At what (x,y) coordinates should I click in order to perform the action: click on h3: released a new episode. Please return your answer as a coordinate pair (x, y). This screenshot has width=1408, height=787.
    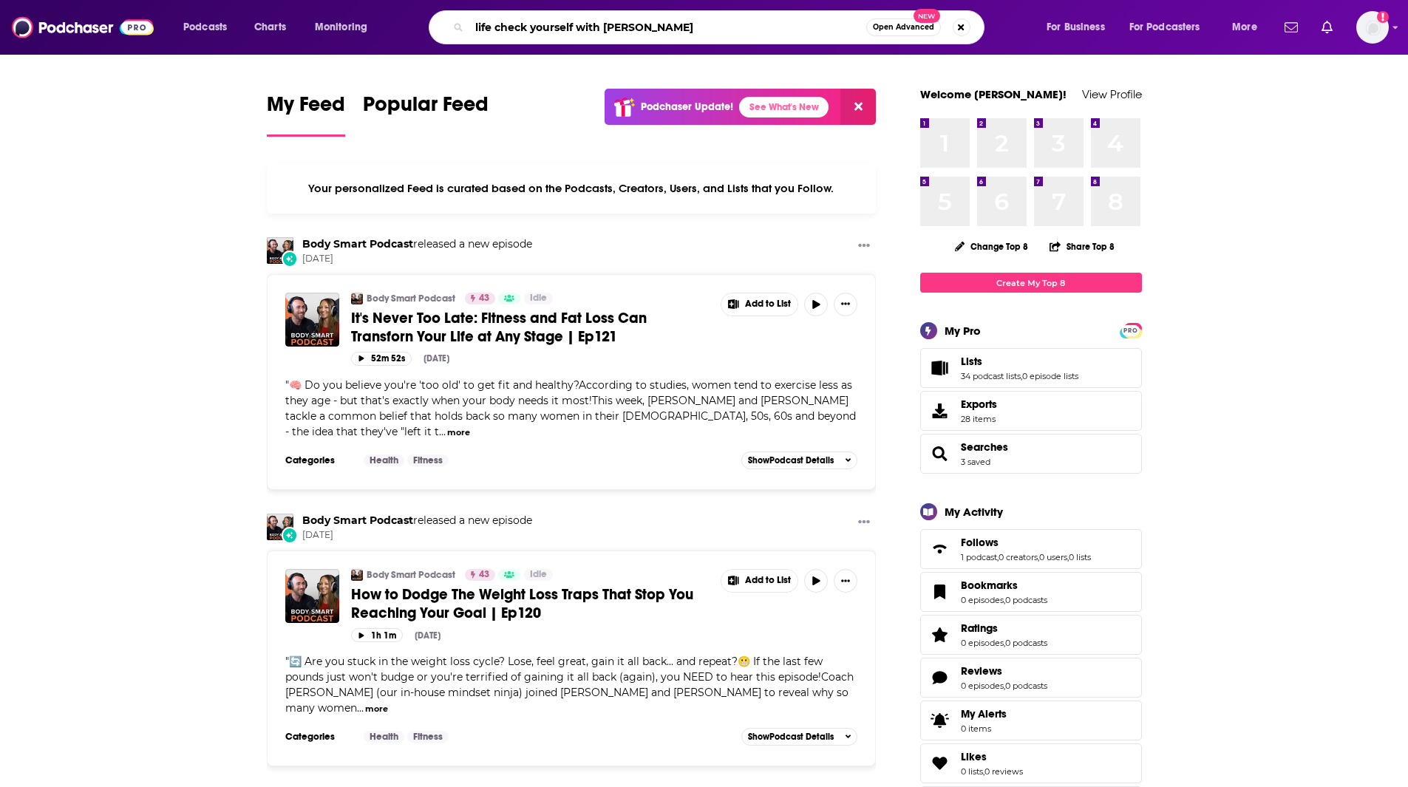
    Looking at the image, I should click on (417, 244).